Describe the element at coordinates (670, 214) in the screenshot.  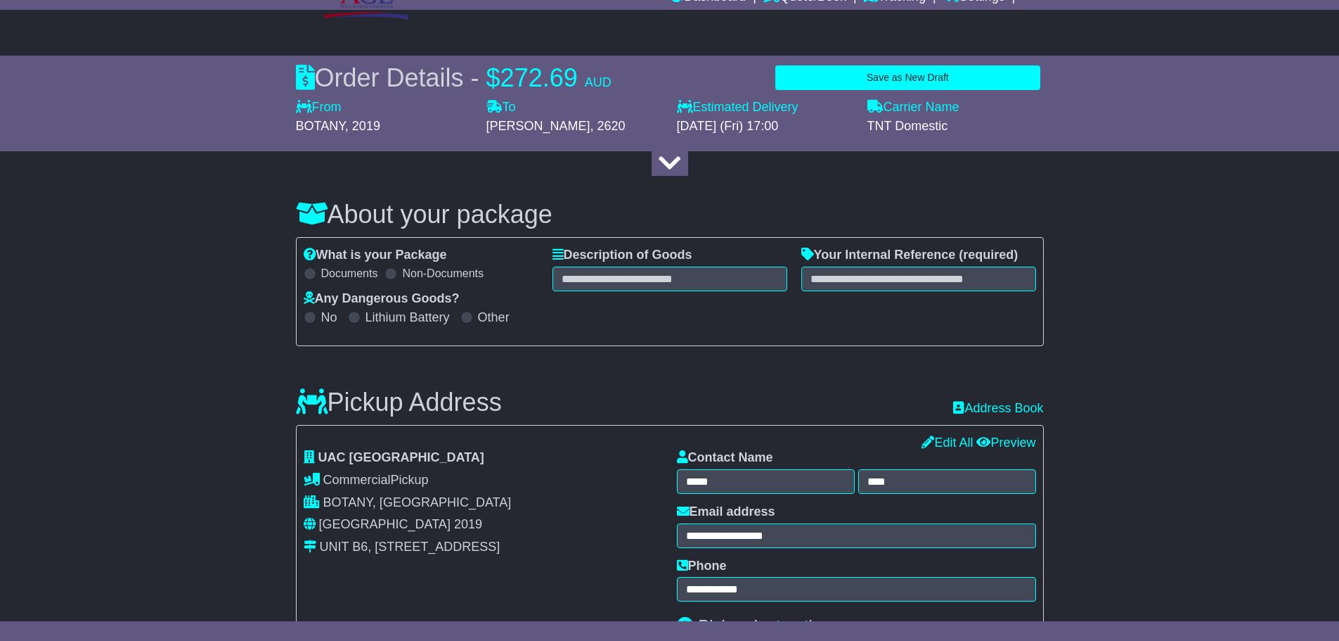
I see `h3: About your package` at that location.